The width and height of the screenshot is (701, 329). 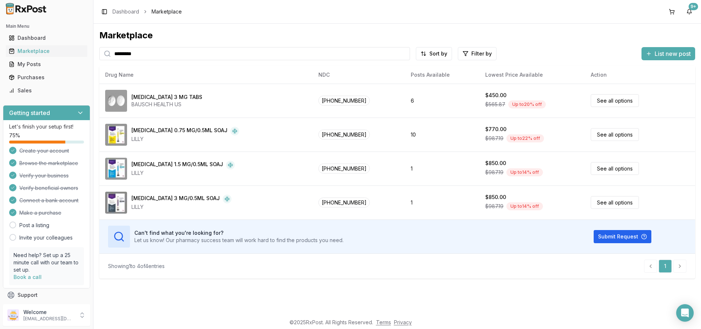 What do you see at coordinates (46, 91) in the screenshot?
I see `button: Sales` at bounding box center [46, 91].